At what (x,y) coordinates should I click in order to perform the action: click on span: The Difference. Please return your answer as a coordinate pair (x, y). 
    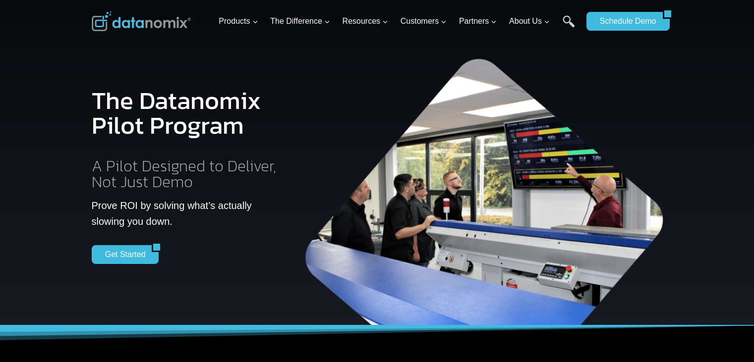
    Looking at the image, I should click on (300, 21).